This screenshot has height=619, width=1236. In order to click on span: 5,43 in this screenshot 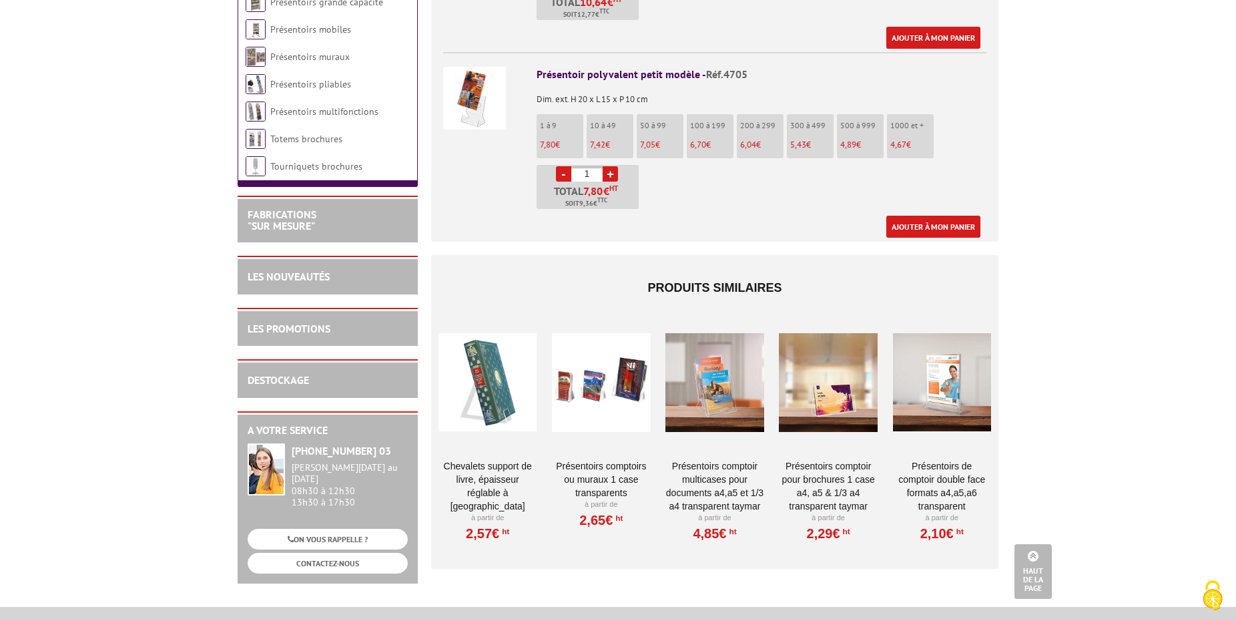, I will do `click(798, 144)`.